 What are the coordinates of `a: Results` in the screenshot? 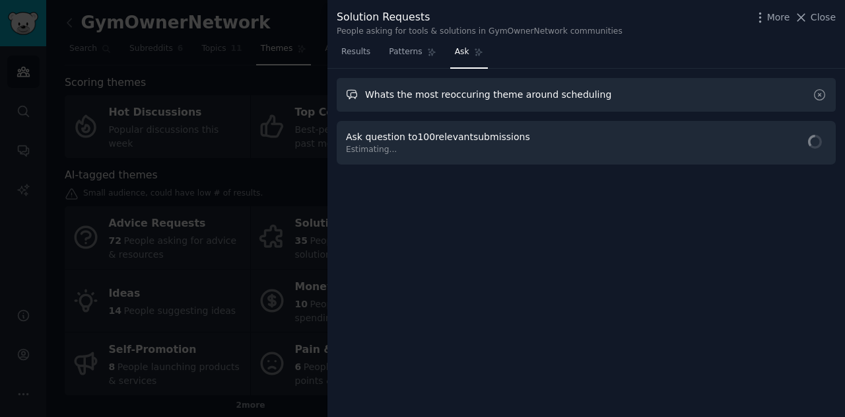 It's located at (356, 55).